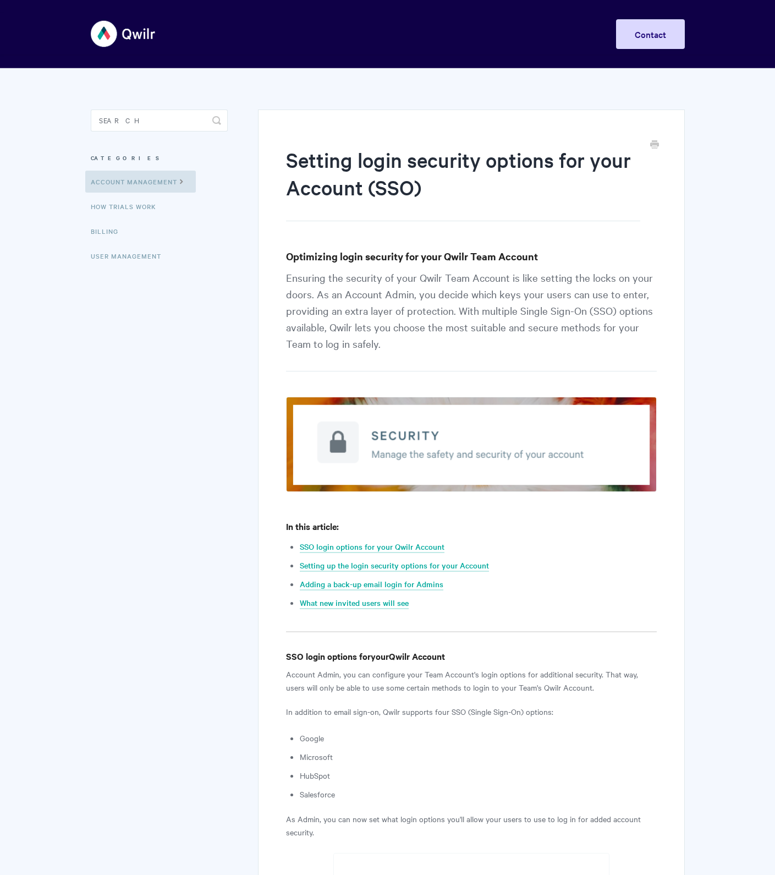 The image size is (775, 875). I want to click on li: Salesforce, so click(478, 794).